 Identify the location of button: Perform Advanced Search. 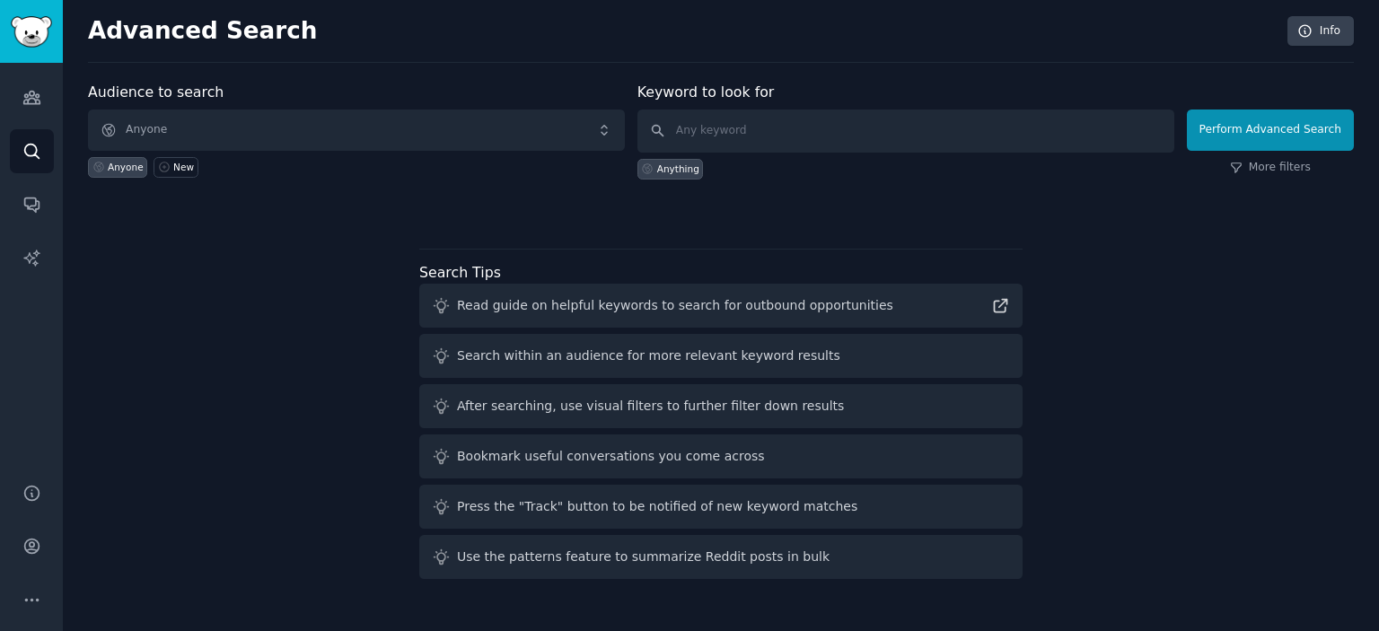
(1270, 130).